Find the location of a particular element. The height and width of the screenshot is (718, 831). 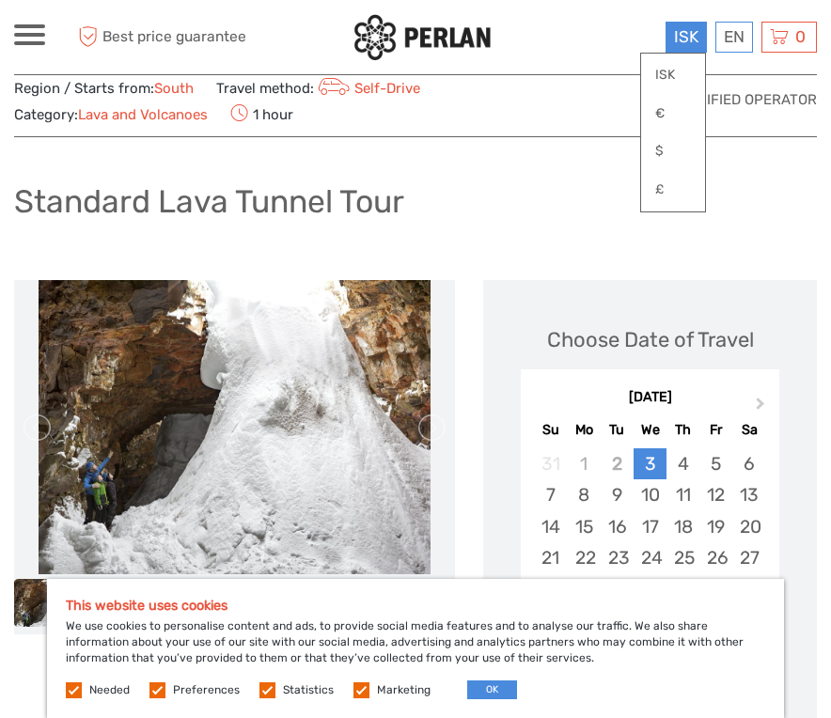

div: Not available Tuesday, September 2nd, 2025 is located at coordinates (616, 463).